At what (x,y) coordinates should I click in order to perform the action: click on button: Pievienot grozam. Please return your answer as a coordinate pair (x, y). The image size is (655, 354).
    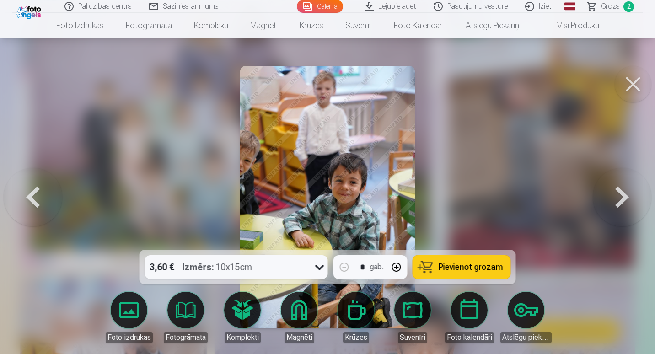
    Looking at the image, I should click on (462, 267).